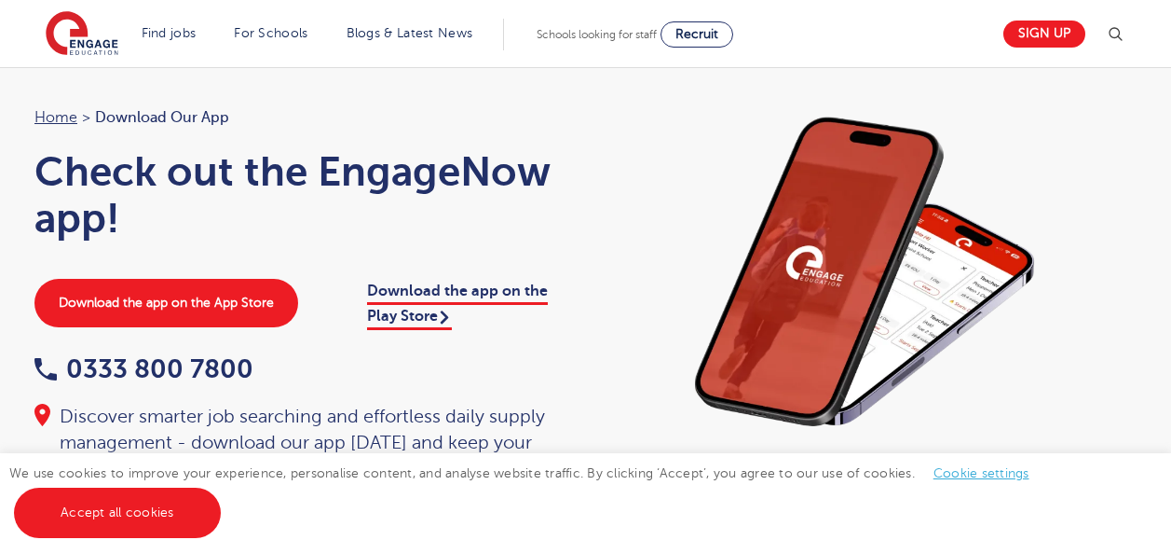 The width and height of the screenshot is (1171, 554). What do you see at coordinates (458, 306) in the screenshot?
I see `a: Download the app on the Play Store` at bounding box center [458, 306].